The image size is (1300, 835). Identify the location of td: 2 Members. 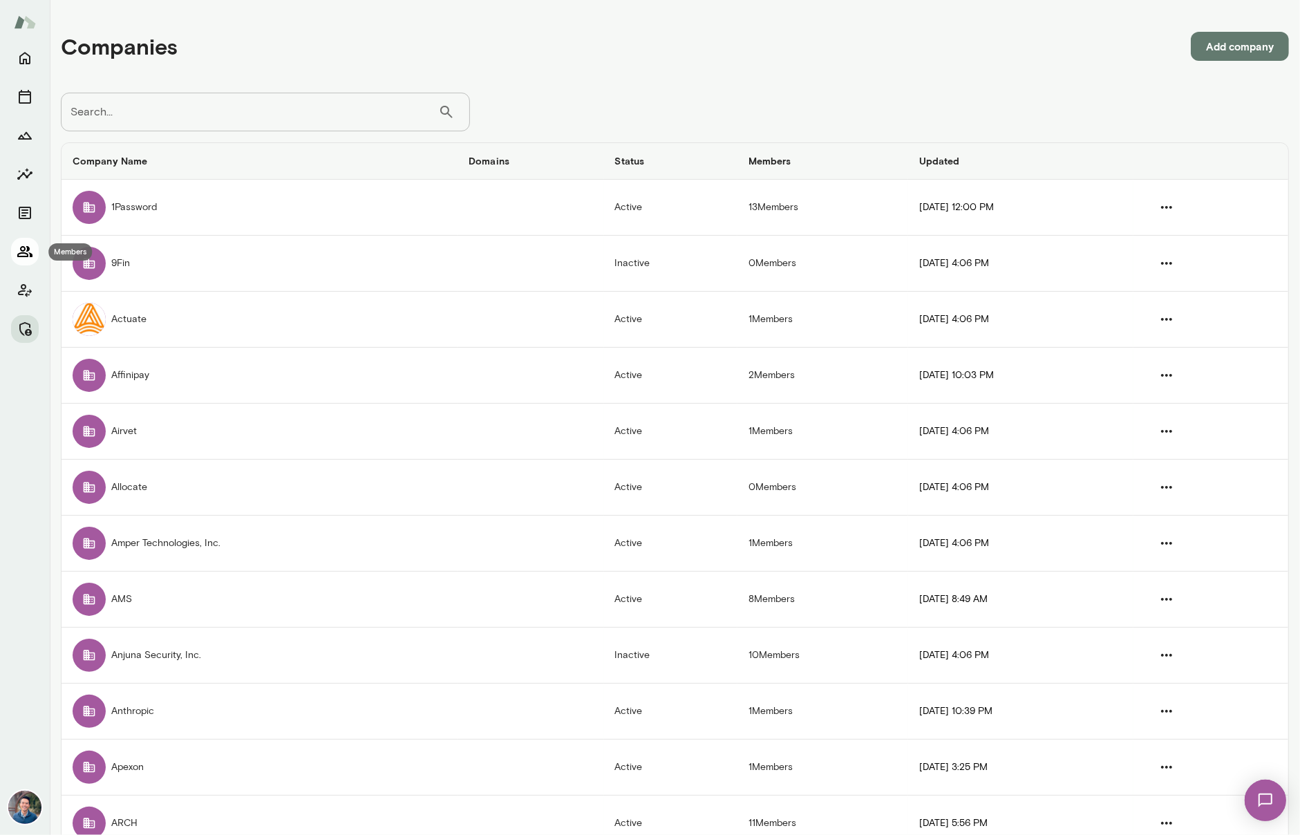
(822, 375).